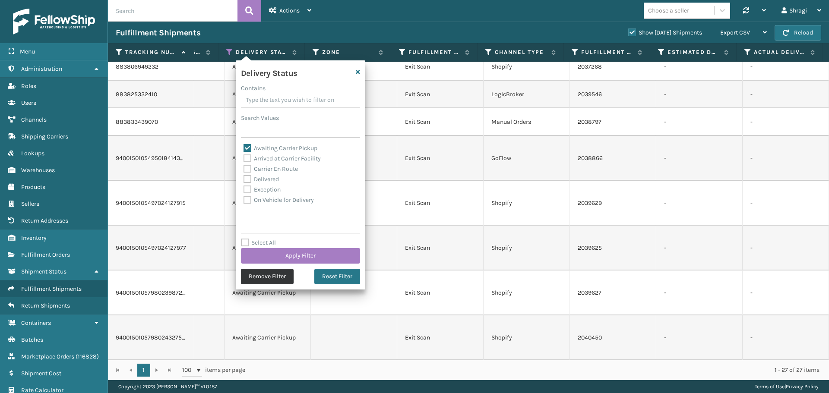  What do you see at coordinates (36, 323) in the screenshot?
I see `span: Containers` at bounding box center [36, 323].